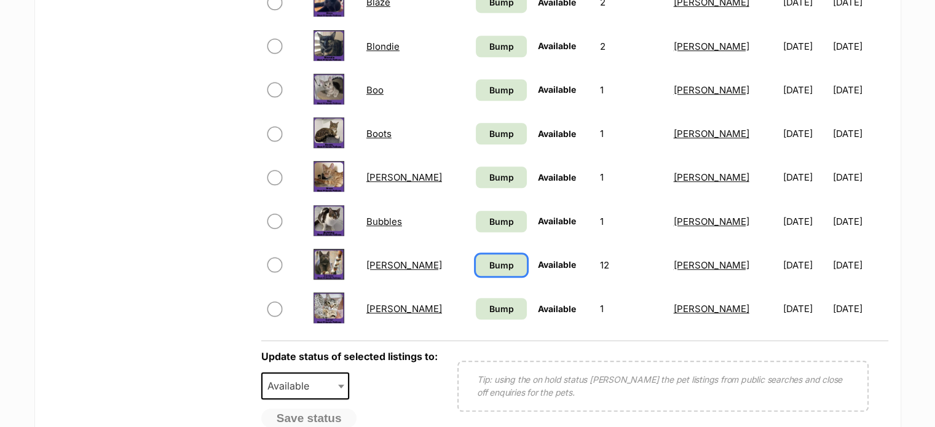  Describe the element at coordinates (379, 133) in the screenshot. I see `a: Boots` at that location.